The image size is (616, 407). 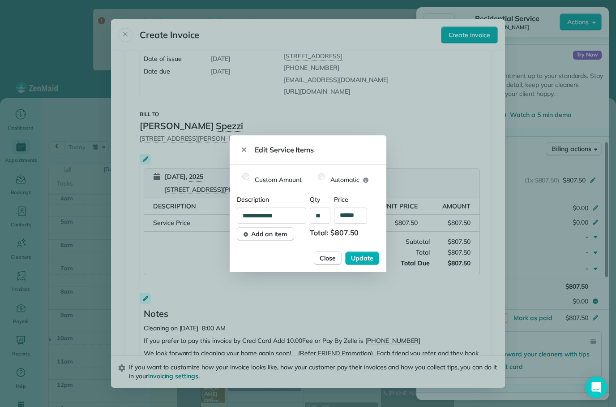 I want to click on button: Add an item, so click(x=266, y=234).